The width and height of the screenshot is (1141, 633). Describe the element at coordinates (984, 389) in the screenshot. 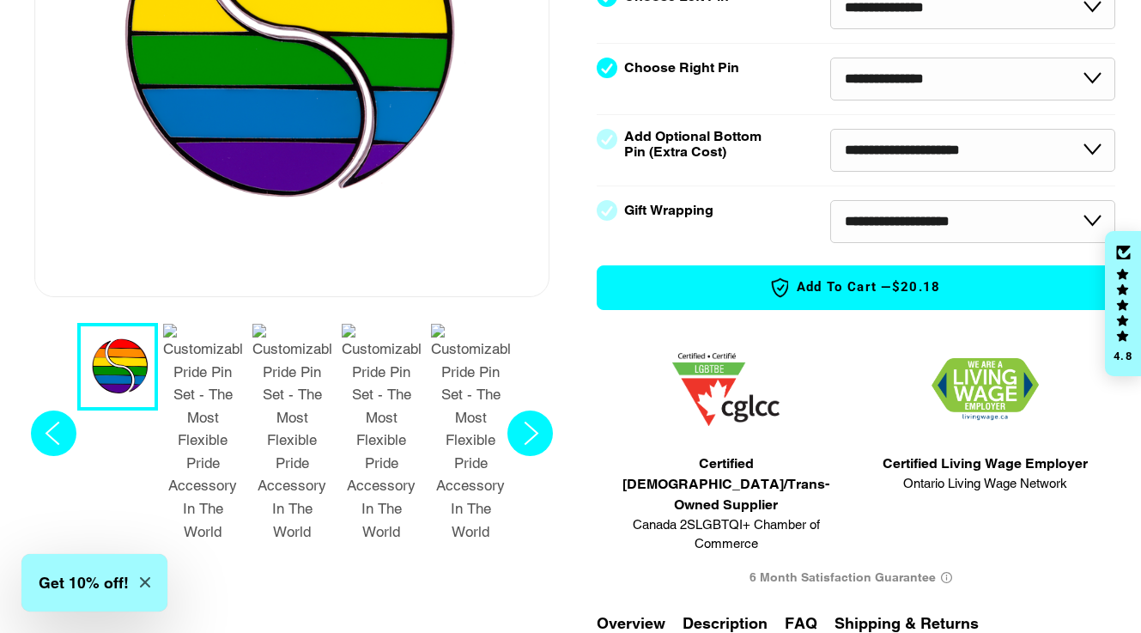

I see `img: 1706832627.png` at that location.